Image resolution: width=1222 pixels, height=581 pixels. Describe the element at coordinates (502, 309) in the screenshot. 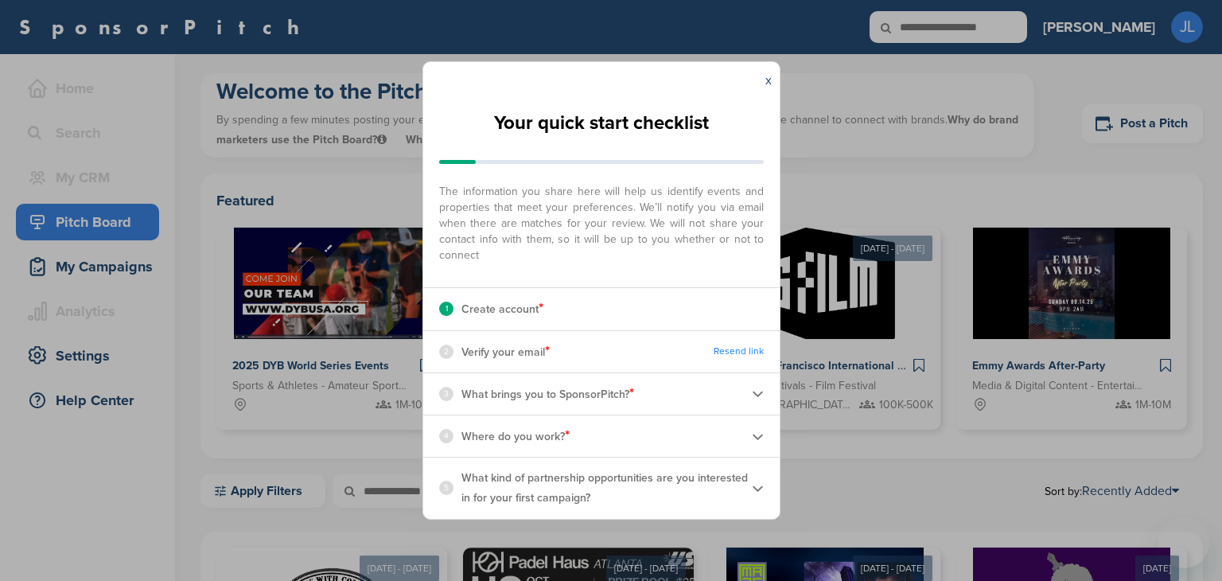

I see `p: Create account` at that location.